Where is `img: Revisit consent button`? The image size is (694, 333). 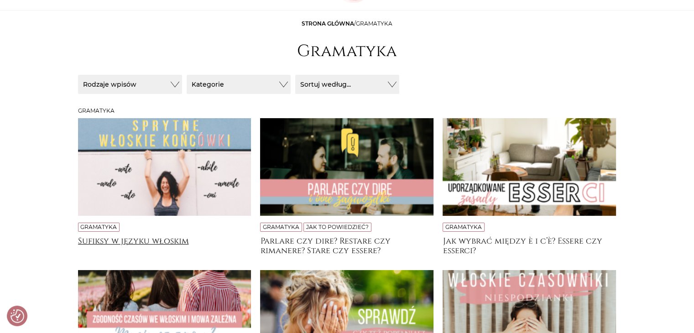
img: Revisit consent button is located at coordinates (17, 316).